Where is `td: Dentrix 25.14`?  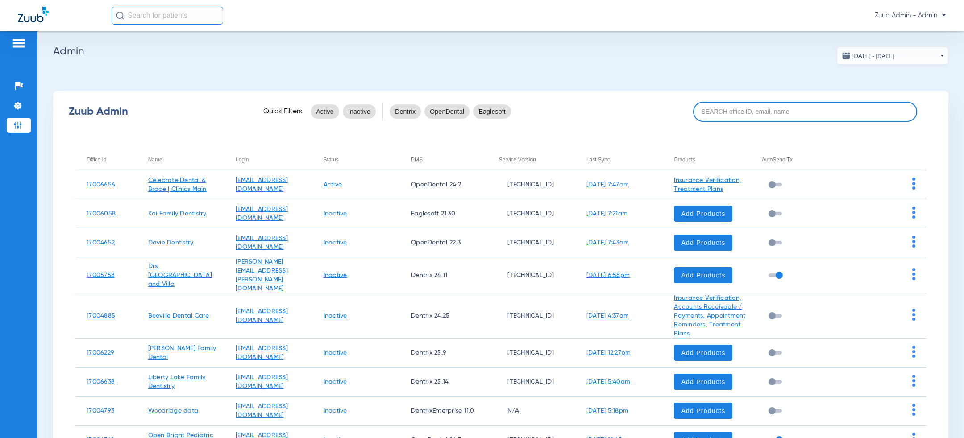
td: Dentrix 25.14 is located at coordinates (444, 382).